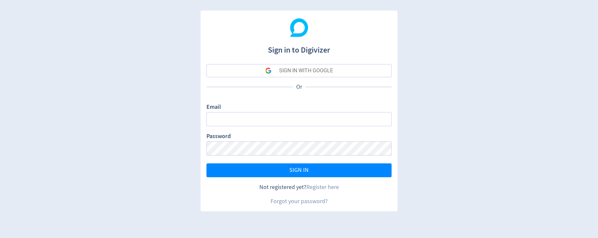 The width and height of the screenshot is (598, 238). What do you see at coordinates (299, 28) in the screenshot?
I see `img: Digivizer Logo` at bounding box center [299, 28].